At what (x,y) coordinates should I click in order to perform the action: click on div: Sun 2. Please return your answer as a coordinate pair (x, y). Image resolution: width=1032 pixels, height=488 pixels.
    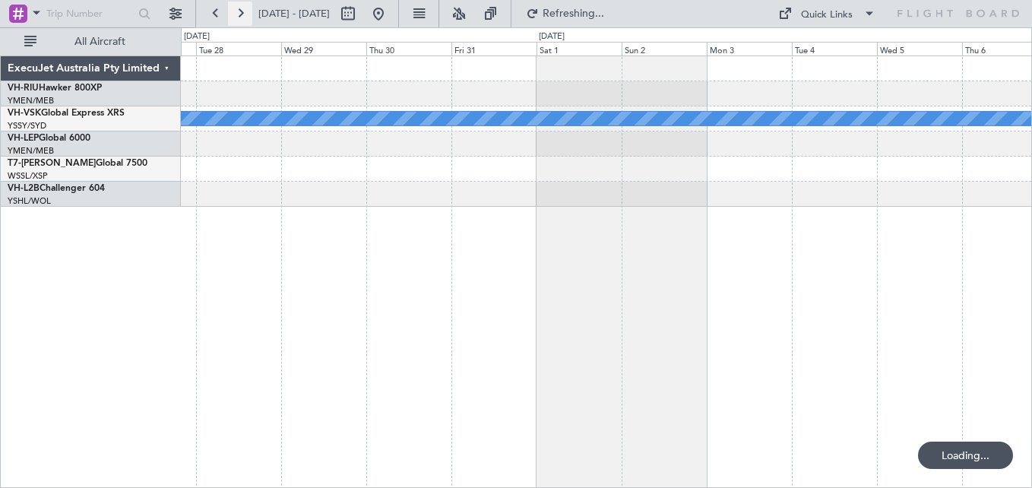
    Looking at the image, I should click on (664, 49).